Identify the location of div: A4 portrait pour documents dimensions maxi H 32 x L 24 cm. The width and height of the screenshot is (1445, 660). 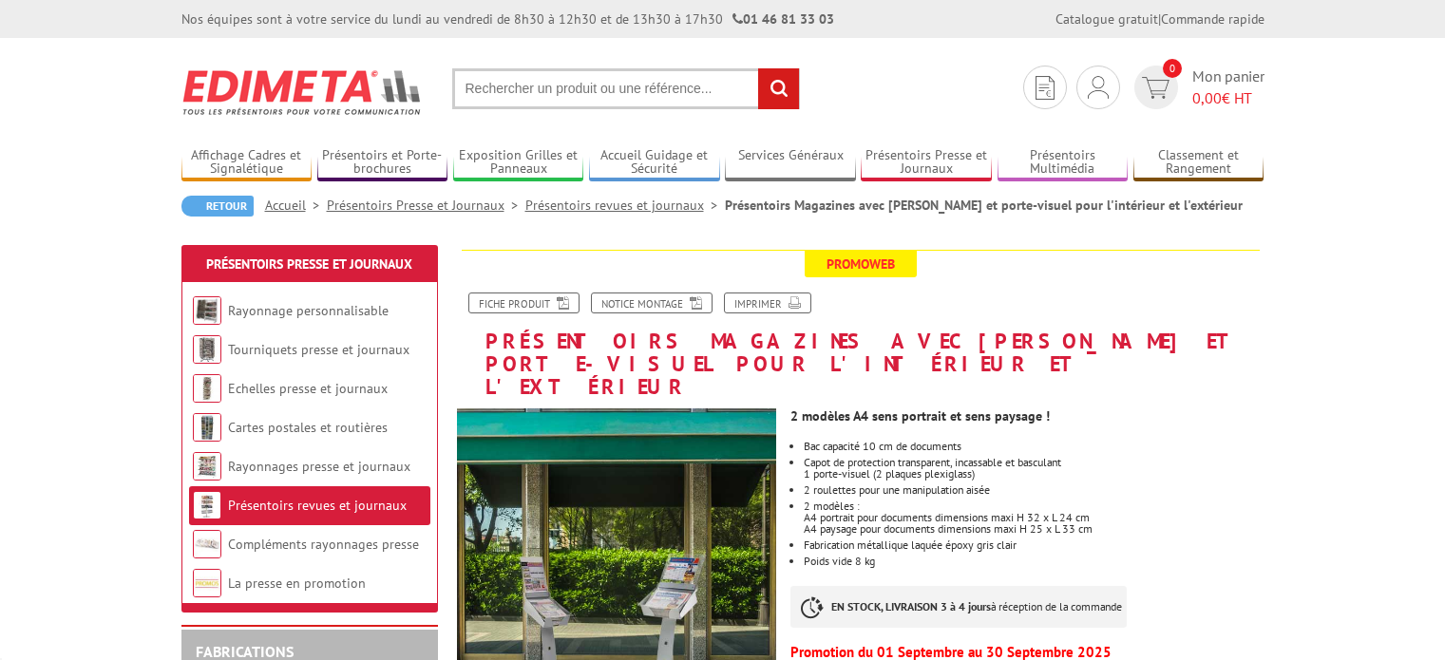
(1033, 518).